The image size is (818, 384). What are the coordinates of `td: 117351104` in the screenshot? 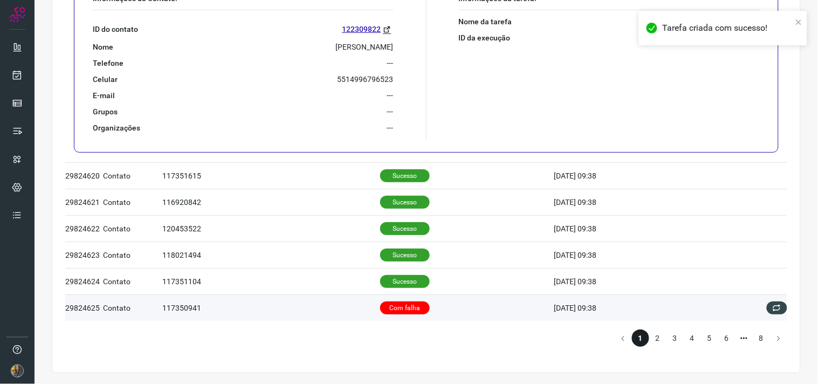 It's located at (271, 281).